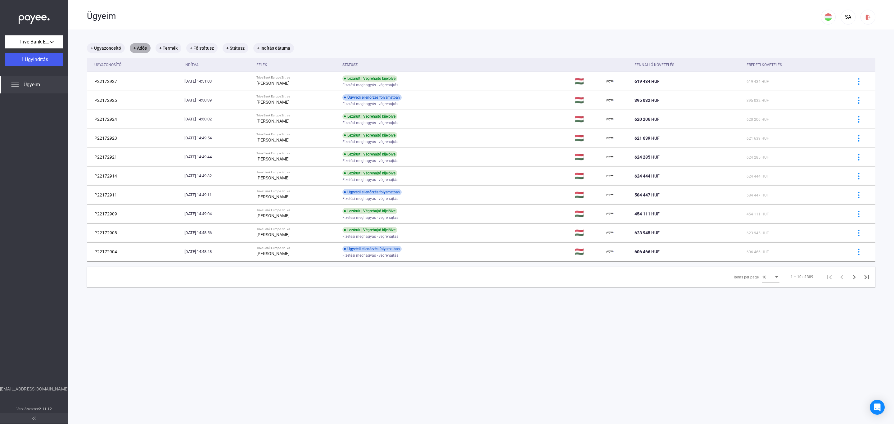  I want to click on td: P22172921, so click(134, 157).